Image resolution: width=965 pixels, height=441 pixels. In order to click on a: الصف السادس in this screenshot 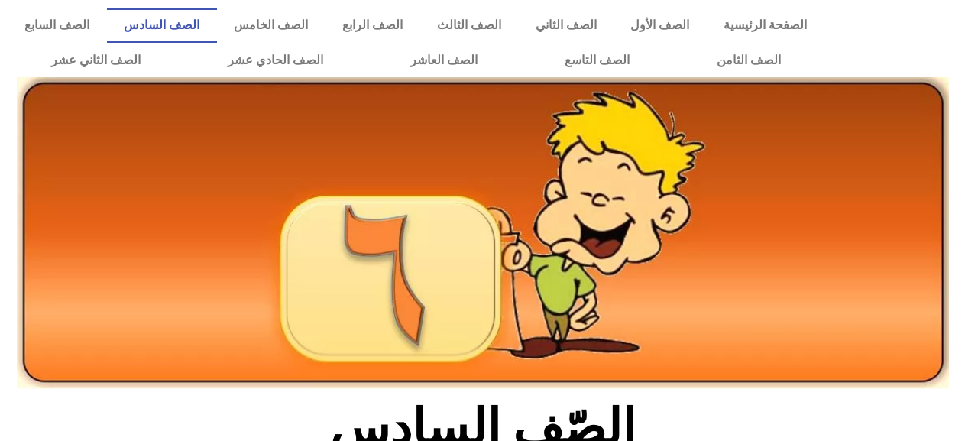, I will do `click(162, 25)`.